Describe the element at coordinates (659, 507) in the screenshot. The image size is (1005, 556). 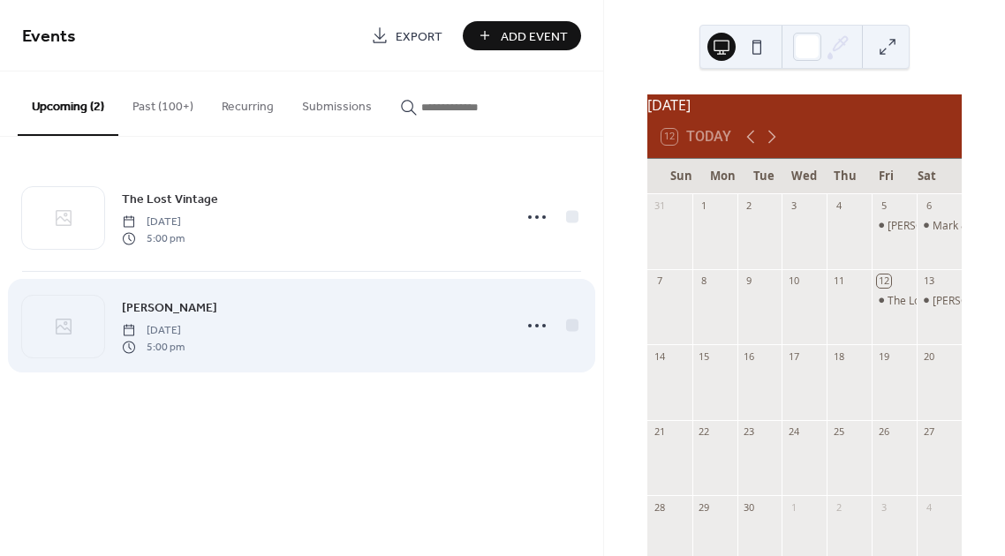
I see `div: 28` at that location.